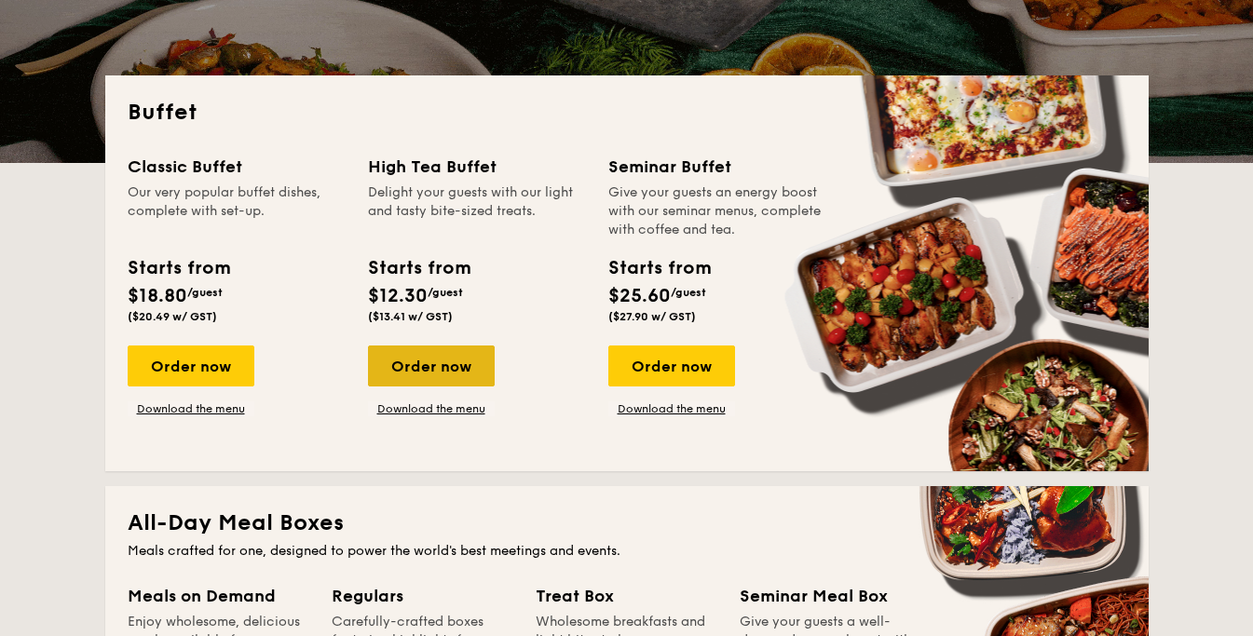 Image resolution: width=1253 pixels, height=636 pixels. What do you see at coordinates (398, 296) in the screenshot?
I see `span: $12.30` at bounding box center [398, 296].